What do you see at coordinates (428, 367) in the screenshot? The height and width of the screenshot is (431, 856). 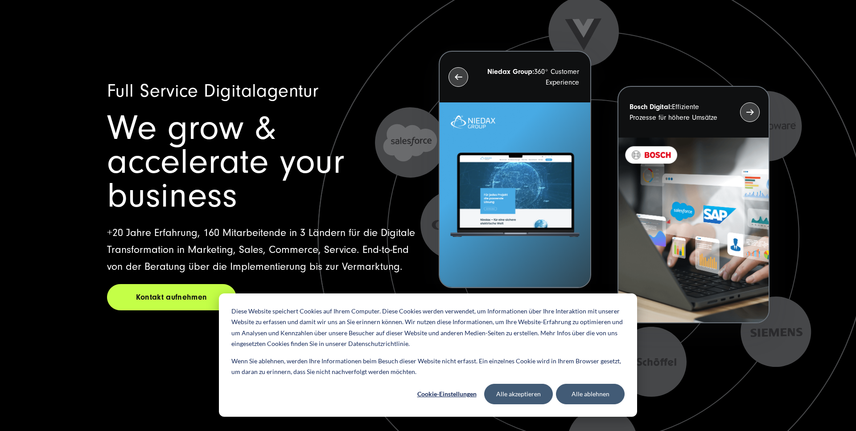 I see `p: Wenn Sie ablehnen, werden Ihre Informationen beim Besuch dieser Website nicht erfasst. Ein einzel...` at bounding box center [428, 367].